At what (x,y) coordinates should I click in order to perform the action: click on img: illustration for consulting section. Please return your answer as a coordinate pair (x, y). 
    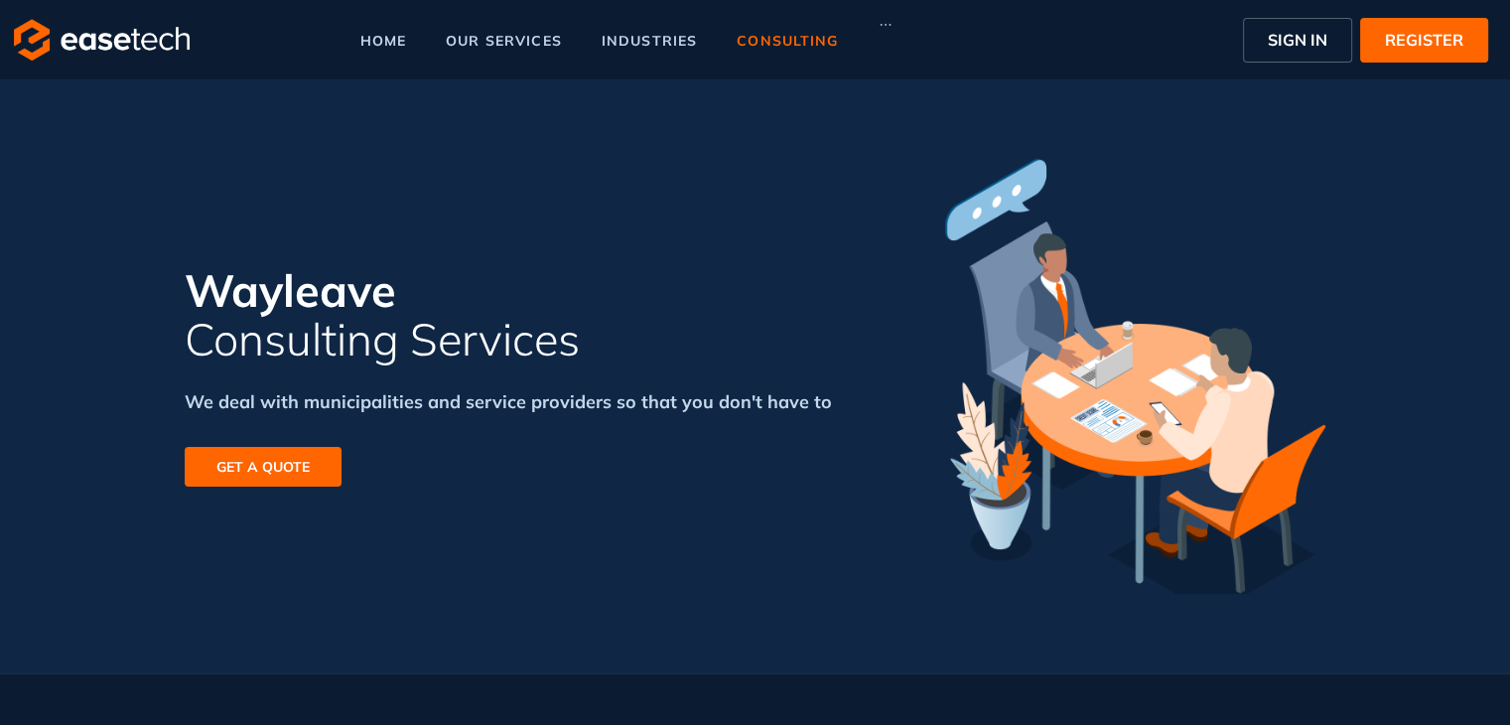
    Looking at the image, I should click on (1135, 376).